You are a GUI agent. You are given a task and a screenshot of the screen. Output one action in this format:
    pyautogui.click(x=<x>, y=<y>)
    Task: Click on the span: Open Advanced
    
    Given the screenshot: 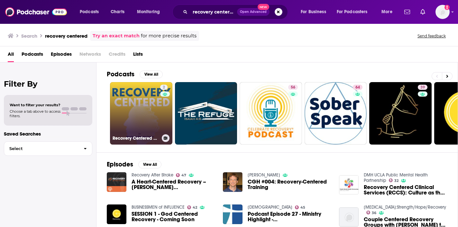 What is the action you would take?
    pyautogui.click(x=253, y=12)
    